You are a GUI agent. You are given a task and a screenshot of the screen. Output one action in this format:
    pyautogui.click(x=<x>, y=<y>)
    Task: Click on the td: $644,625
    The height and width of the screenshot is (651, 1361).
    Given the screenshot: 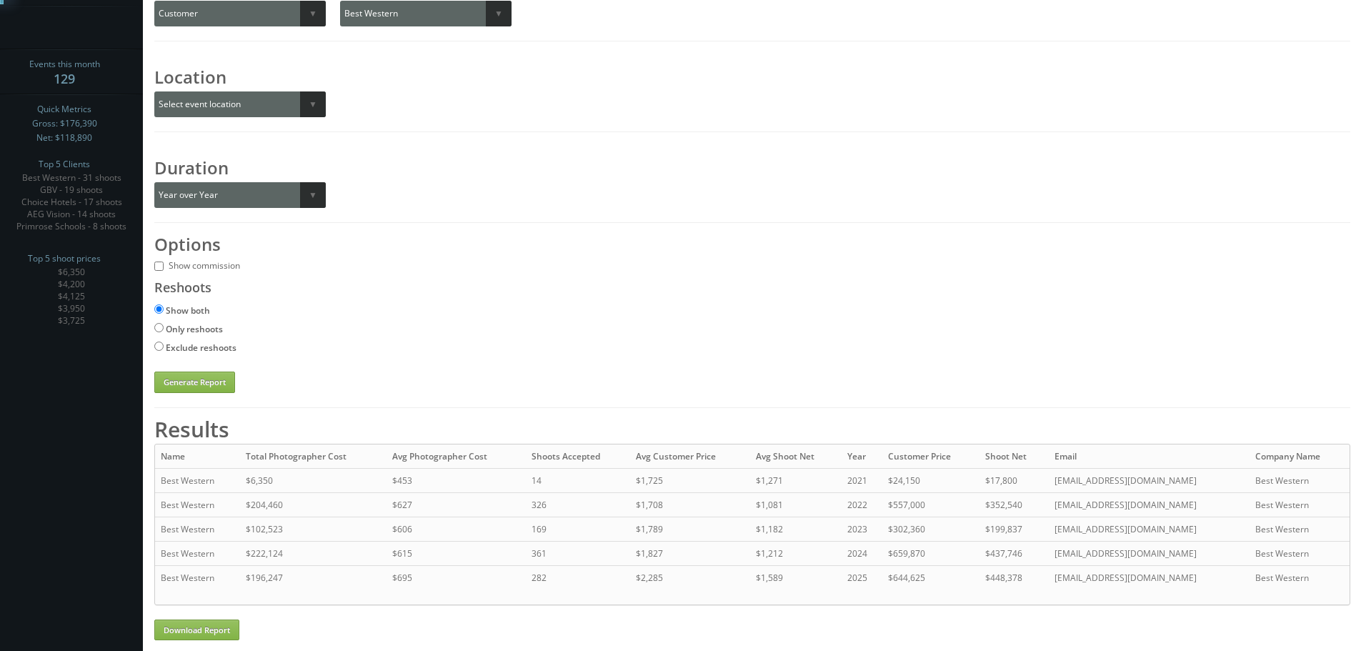 What is the action you would take?
    pyautogui.click(x=931, y=578)
    